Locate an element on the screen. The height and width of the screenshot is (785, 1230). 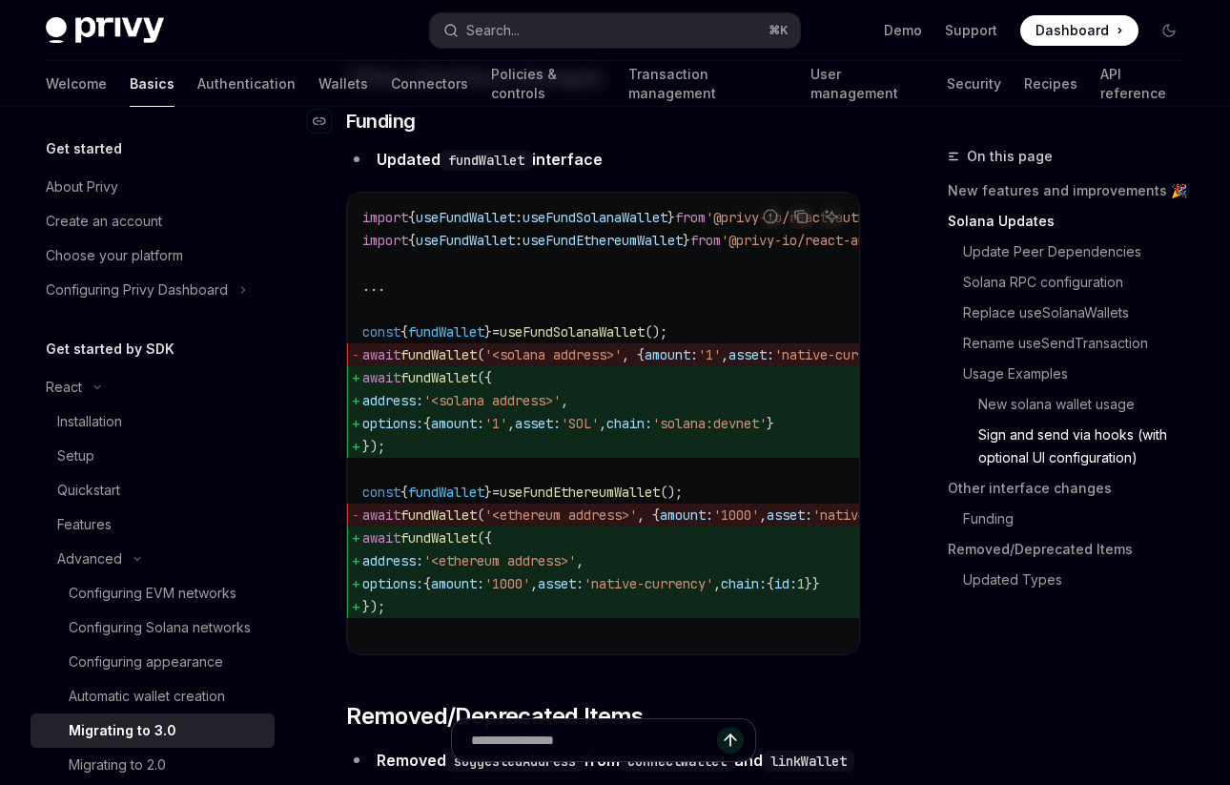
span: Removed/Deprecated Items is located at coordinates (495, 716).